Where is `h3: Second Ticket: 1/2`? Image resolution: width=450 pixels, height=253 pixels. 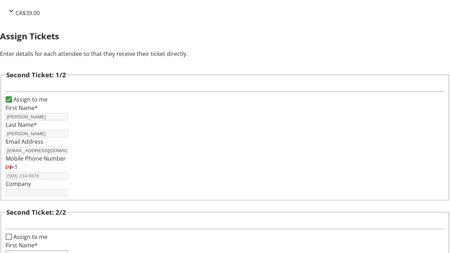
h3: Second Ticket: 1/2 is located at coordinates (36, 75).